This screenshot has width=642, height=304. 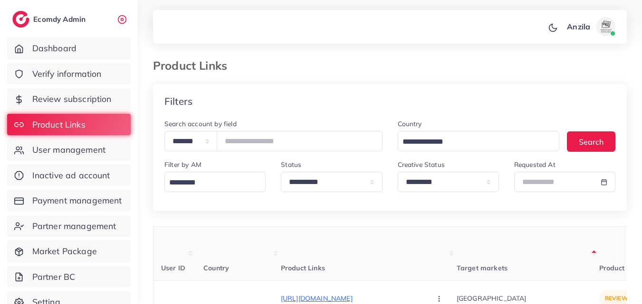 What do you see at coordinates (50, 19) in the screenshot?
I see `a: logoEcomdy Admin` at bounding box center [50, 19].